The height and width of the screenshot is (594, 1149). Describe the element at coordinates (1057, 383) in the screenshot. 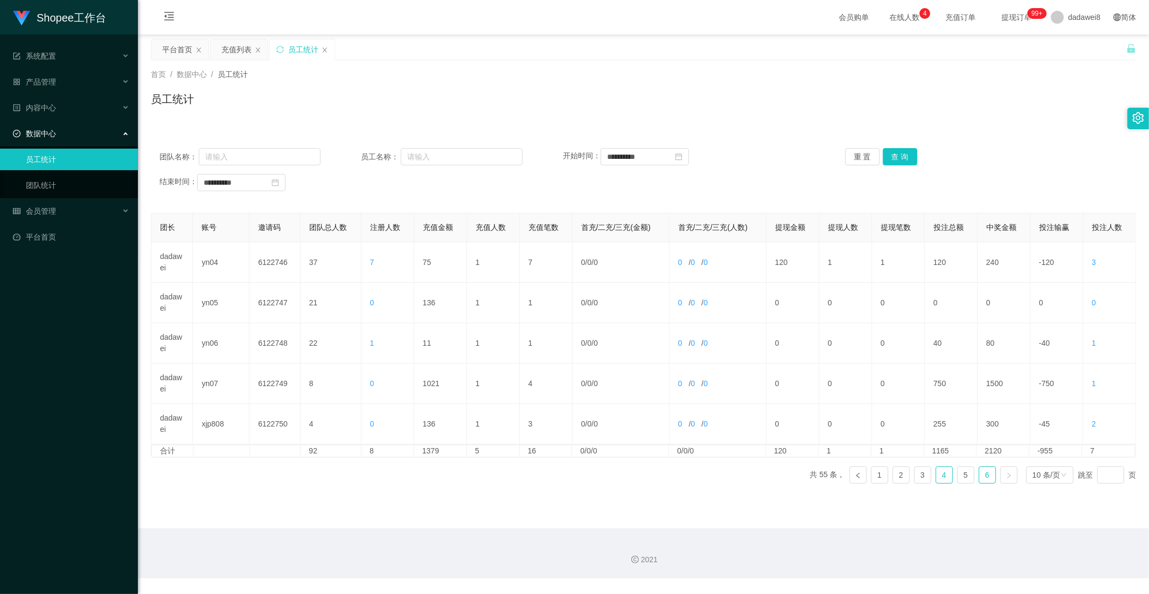

I see `td: -750` at that location.